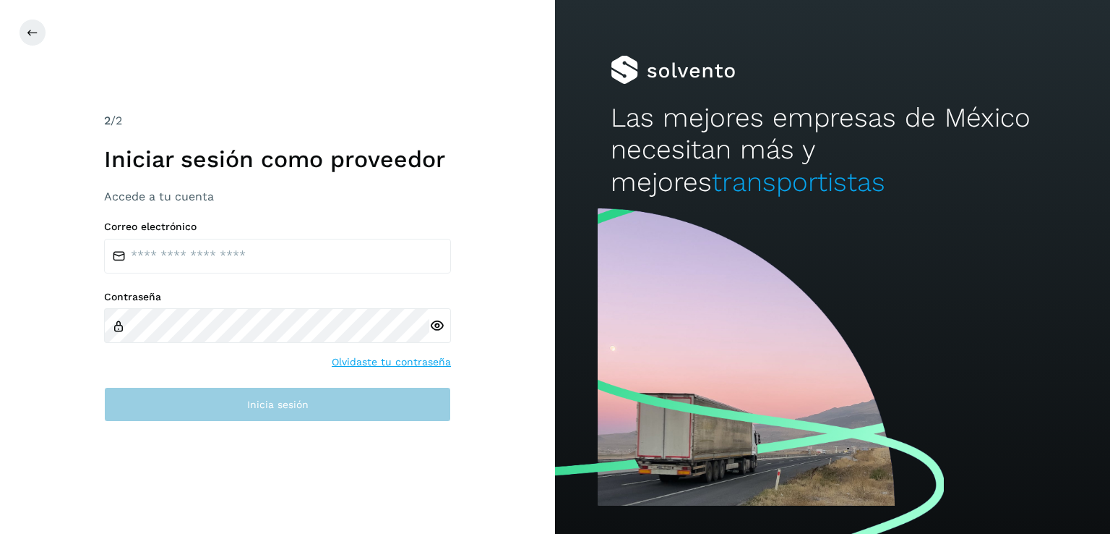 The width and height of the screenshot is (1110, 534). What do you see at coordinates (278, 296) in the screenshot?
I see `label: Contraseña` at bounding box center [278, 296].